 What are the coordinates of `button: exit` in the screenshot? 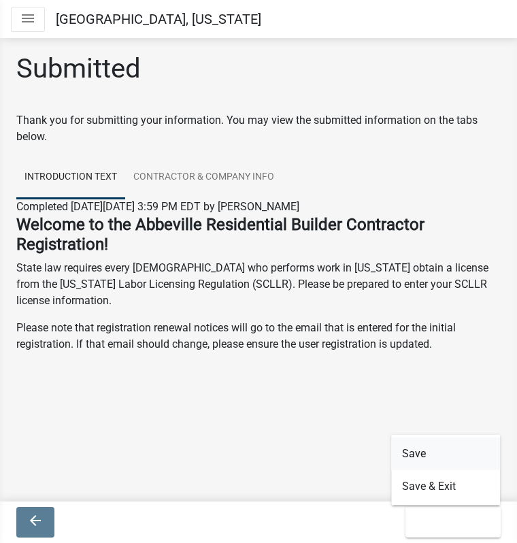 It's located at (453, 522).